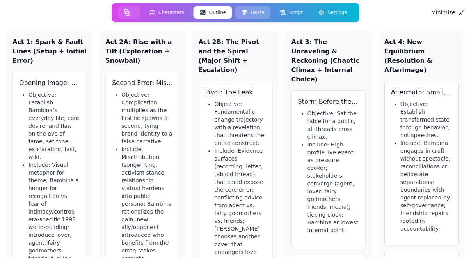  Describe the element at coordinates (127, 12) in the screenshot. I see `img: storyboard` at that location.